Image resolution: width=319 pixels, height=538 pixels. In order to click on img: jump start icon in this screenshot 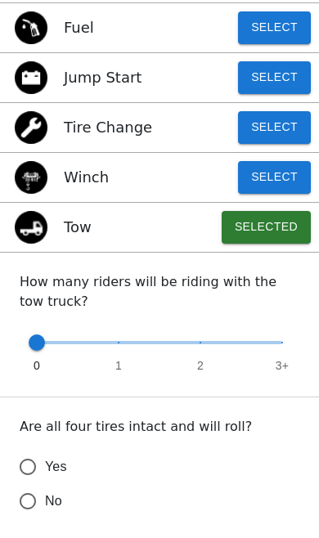, I will do `click(31, 78)`.